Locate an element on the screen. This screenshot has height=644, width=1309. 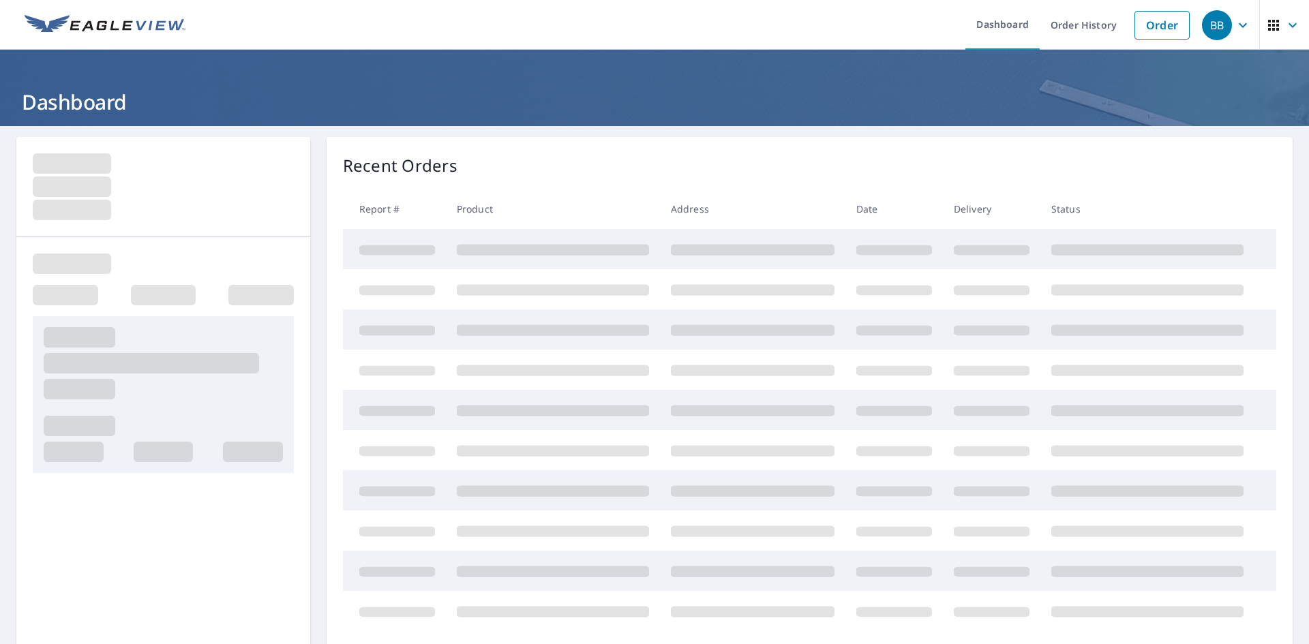
th: Product is located at coordinates (553, 209).